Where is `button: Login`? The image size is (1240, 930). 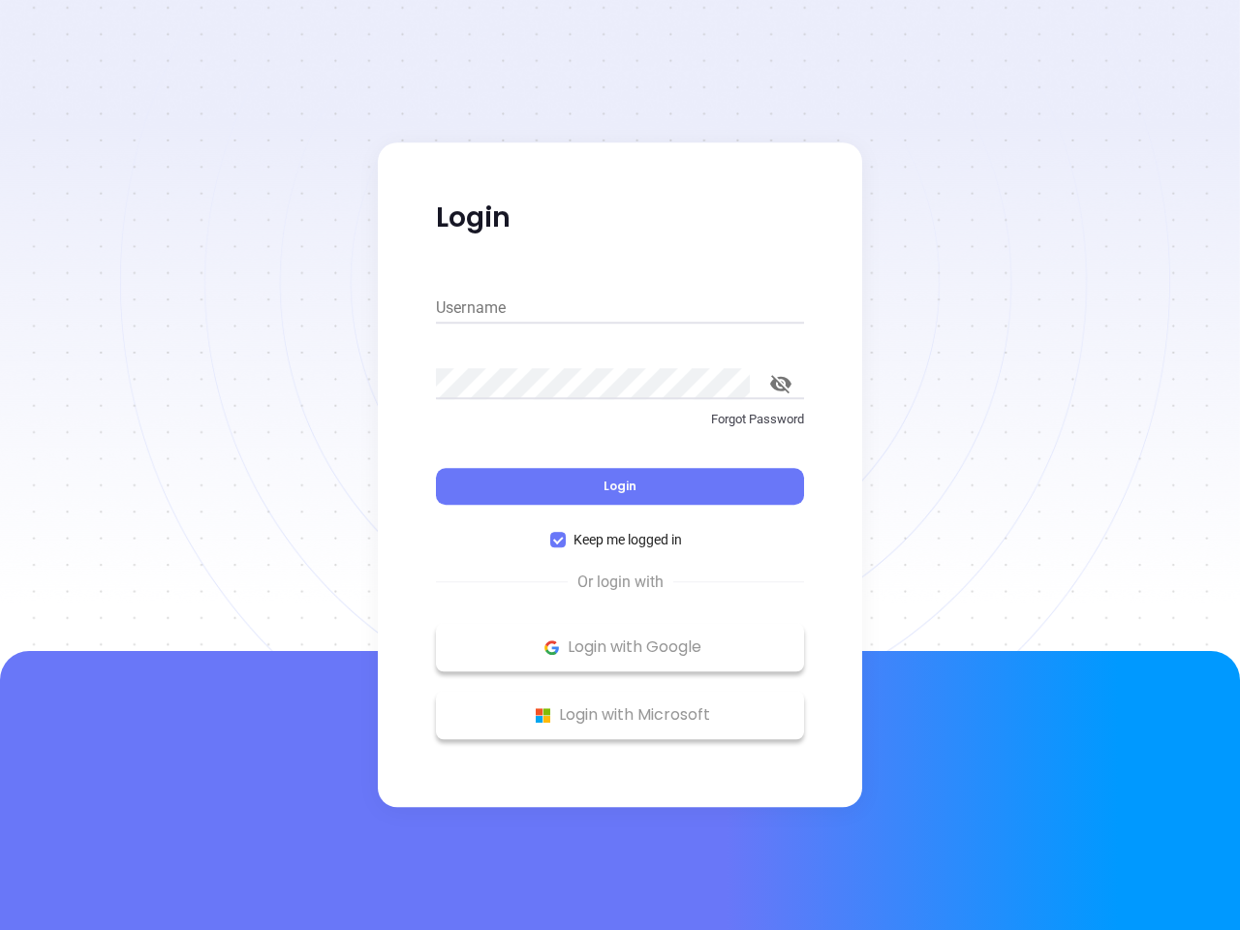
button: Login is located at coordinates (620, 486).